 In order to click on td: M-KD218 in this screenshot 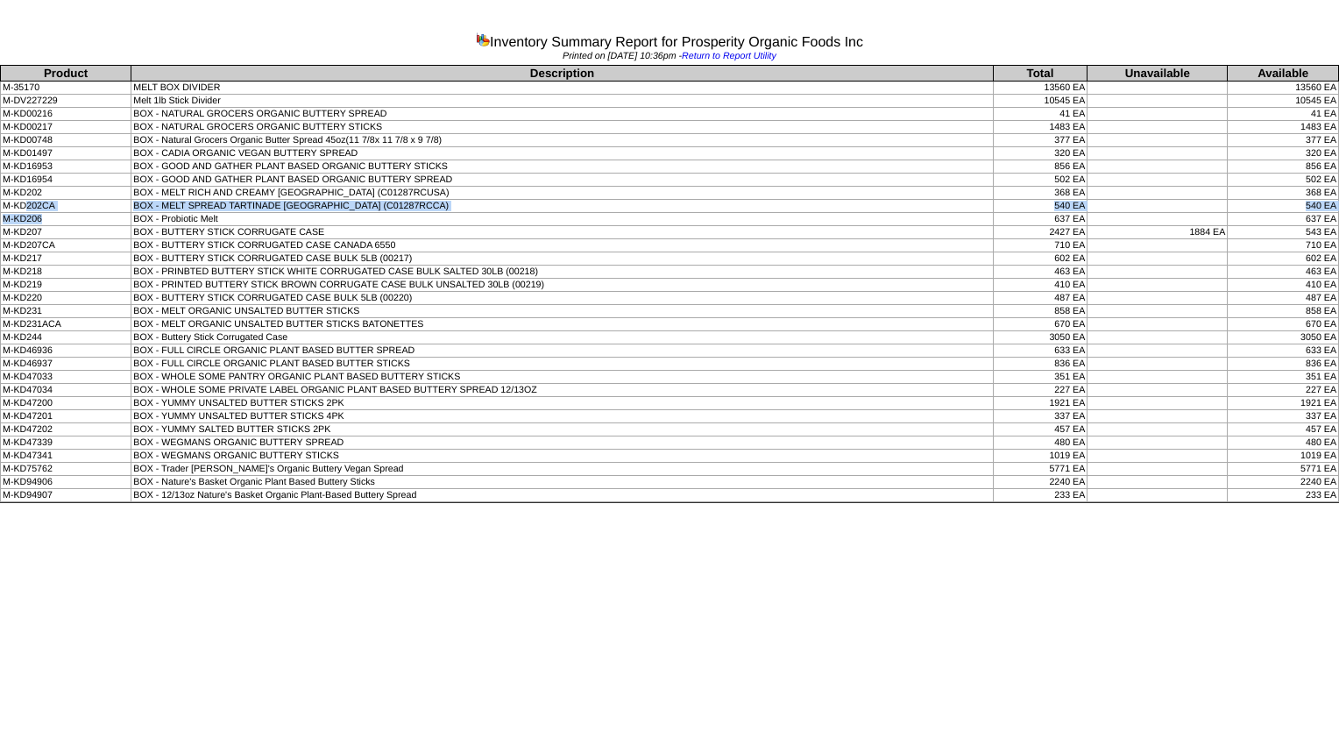, I will do `click(66, 272)`.